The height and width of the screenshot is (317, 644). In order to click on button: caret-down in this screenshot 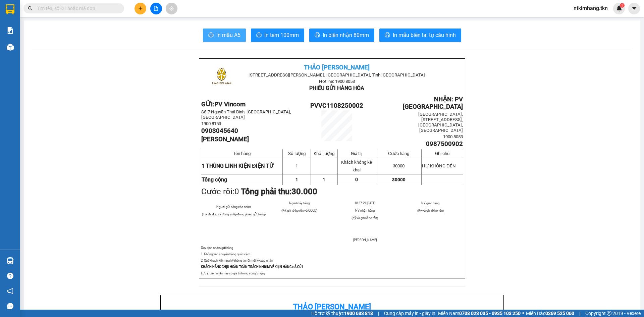, I will do `click(633, 8)`.